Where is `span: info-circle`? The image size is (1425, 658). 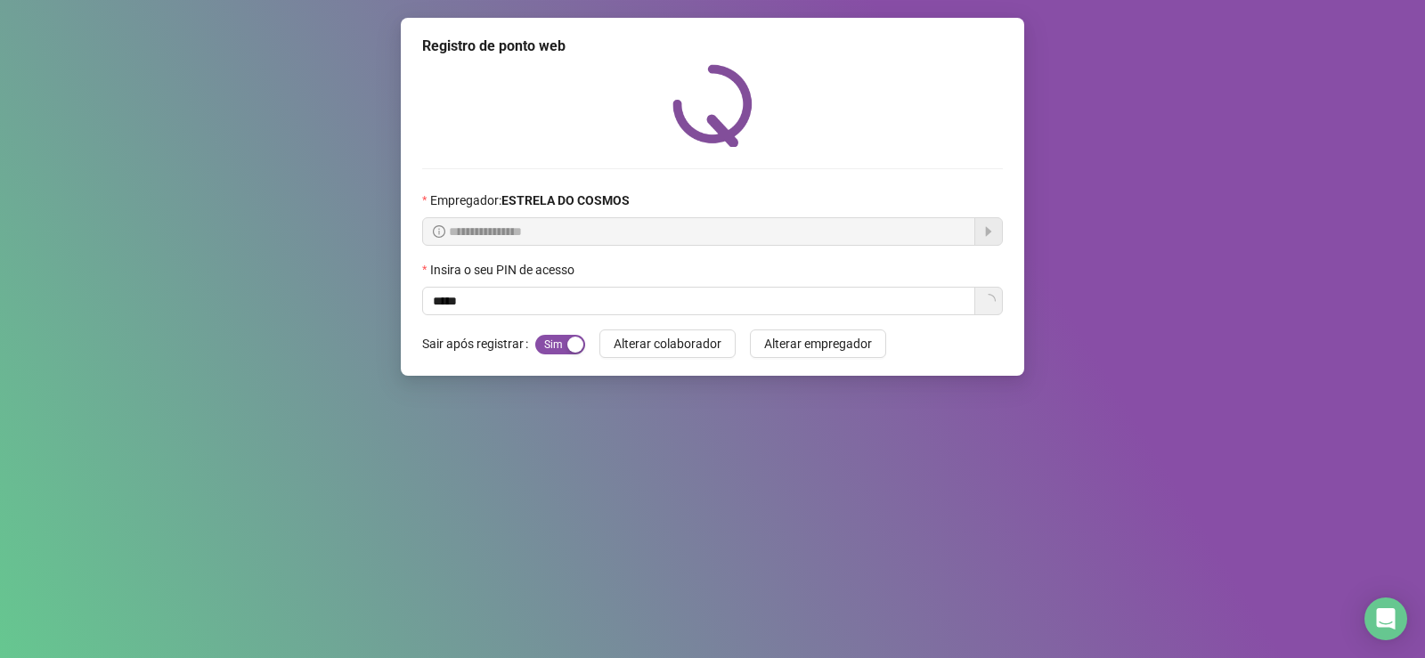 span: info-circle is located at coordinates (439, 232).